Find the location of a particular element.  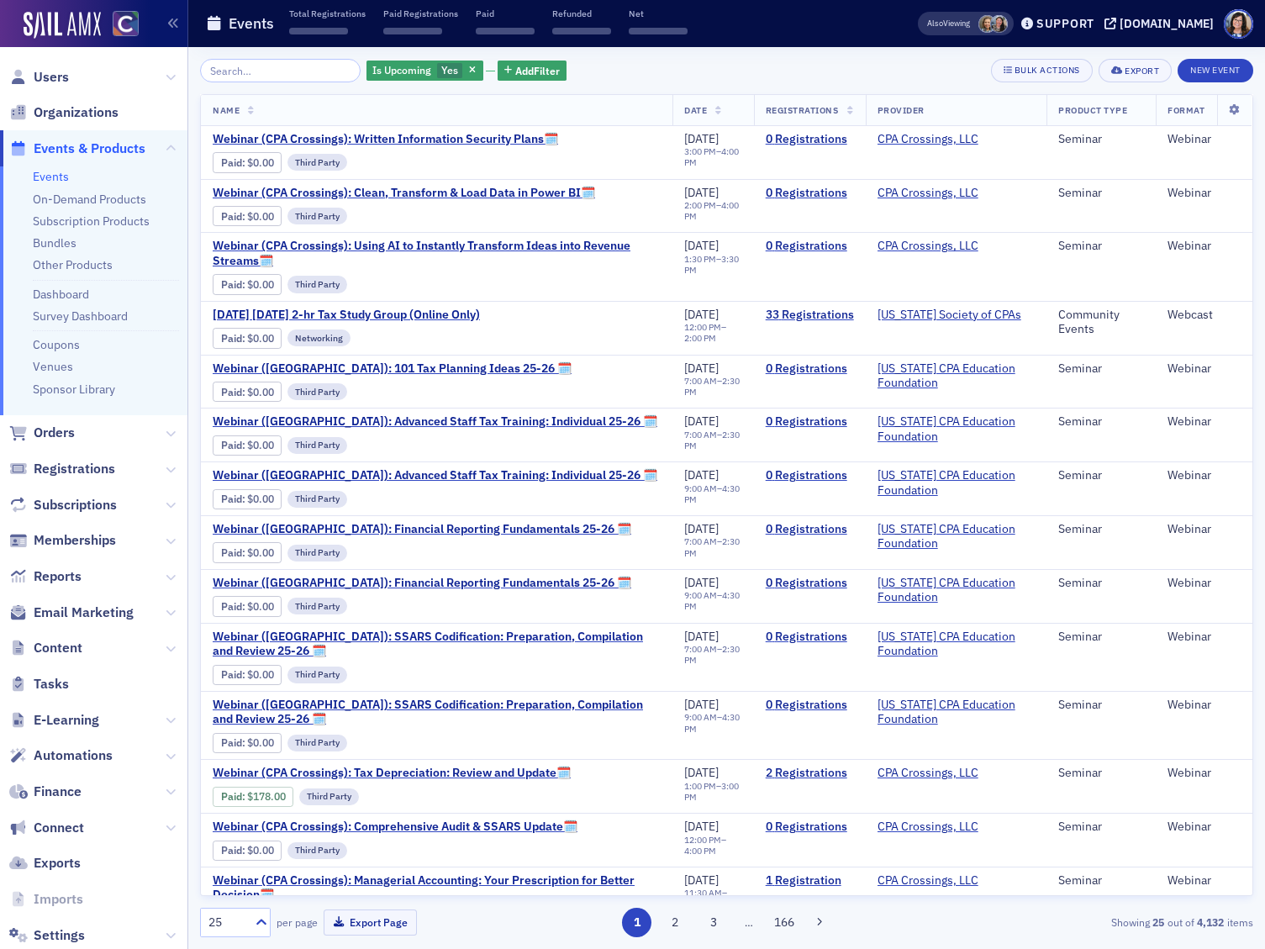

time: 4:30 PM is located at coordinates (712, 722).